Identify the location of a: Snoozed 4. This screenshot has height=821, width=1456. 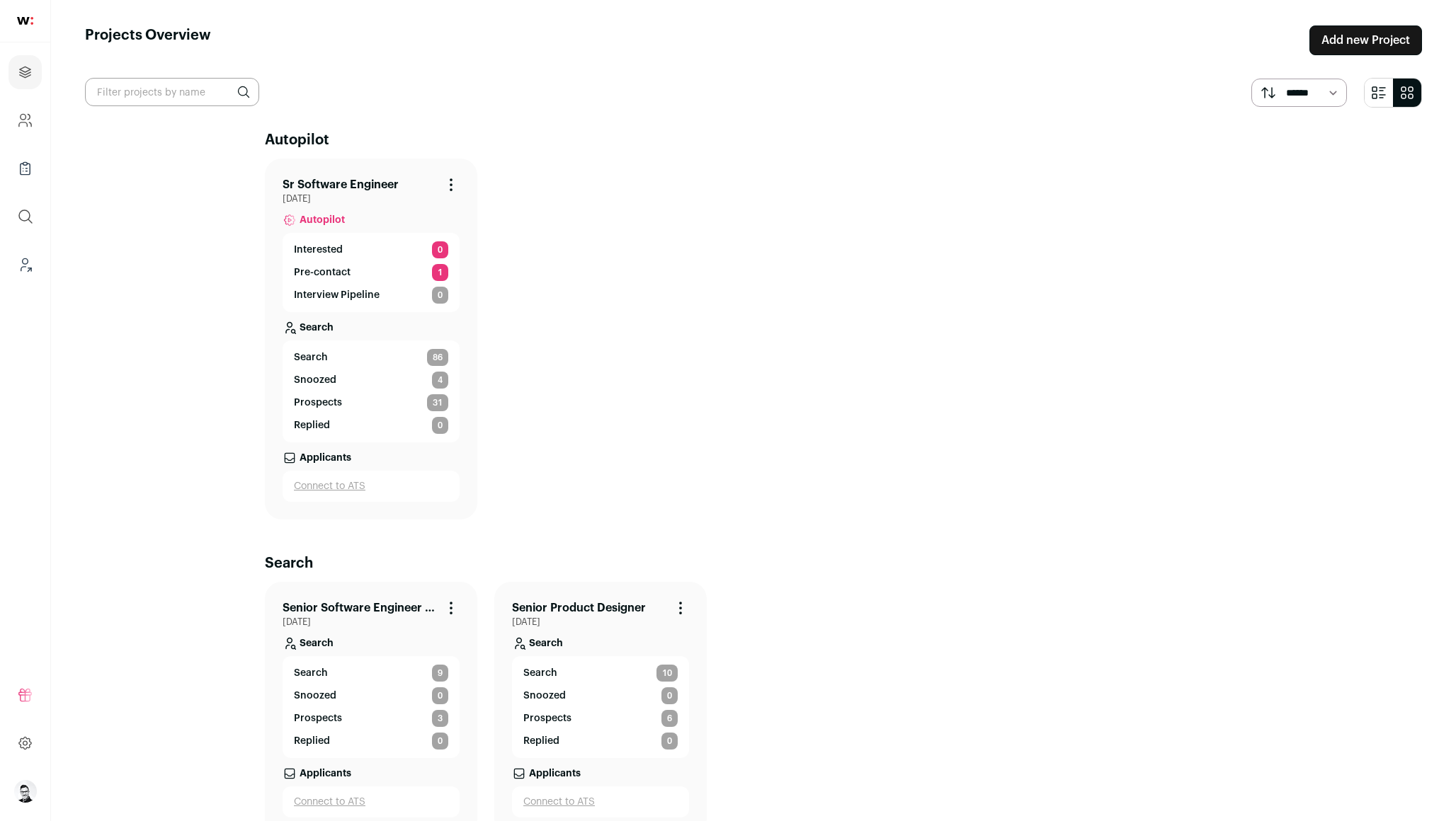
(371, 381).